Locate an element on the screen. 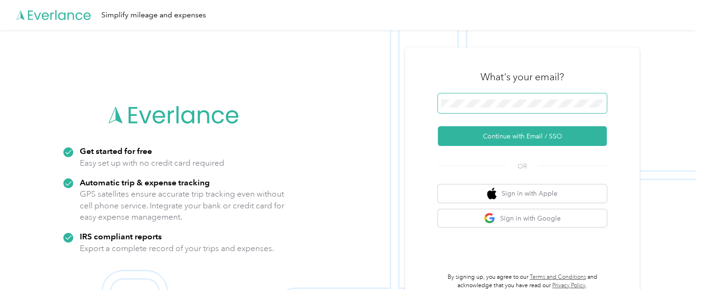  img: apple logo is located at coordinates (492, 193).